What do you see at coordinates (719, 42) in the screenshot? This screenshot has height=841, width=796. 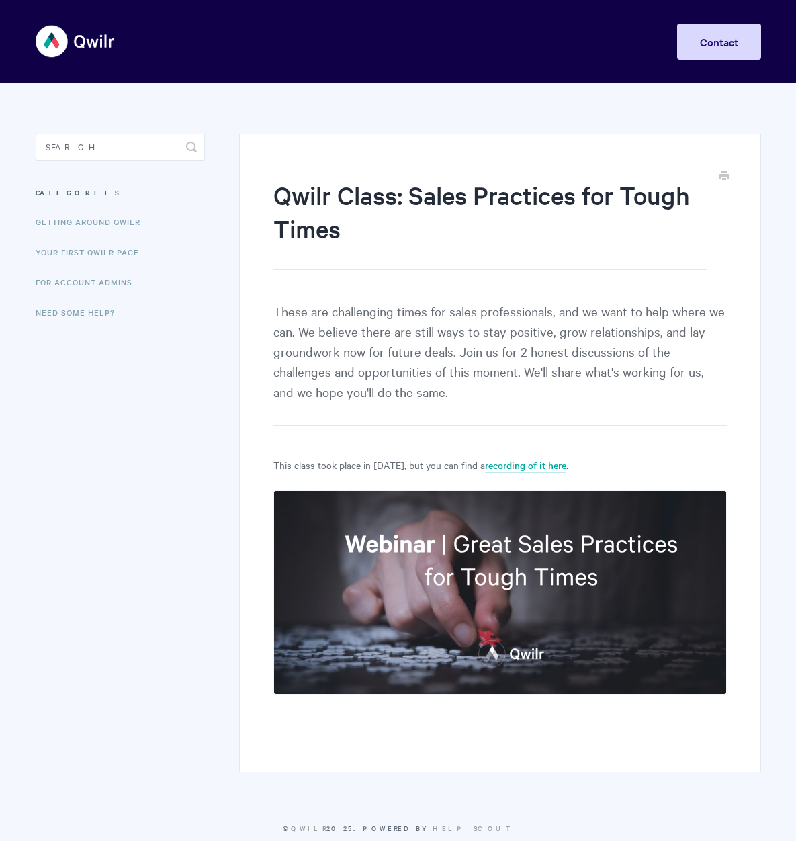 I see `a: Contact` at bounding box center [719, 42].